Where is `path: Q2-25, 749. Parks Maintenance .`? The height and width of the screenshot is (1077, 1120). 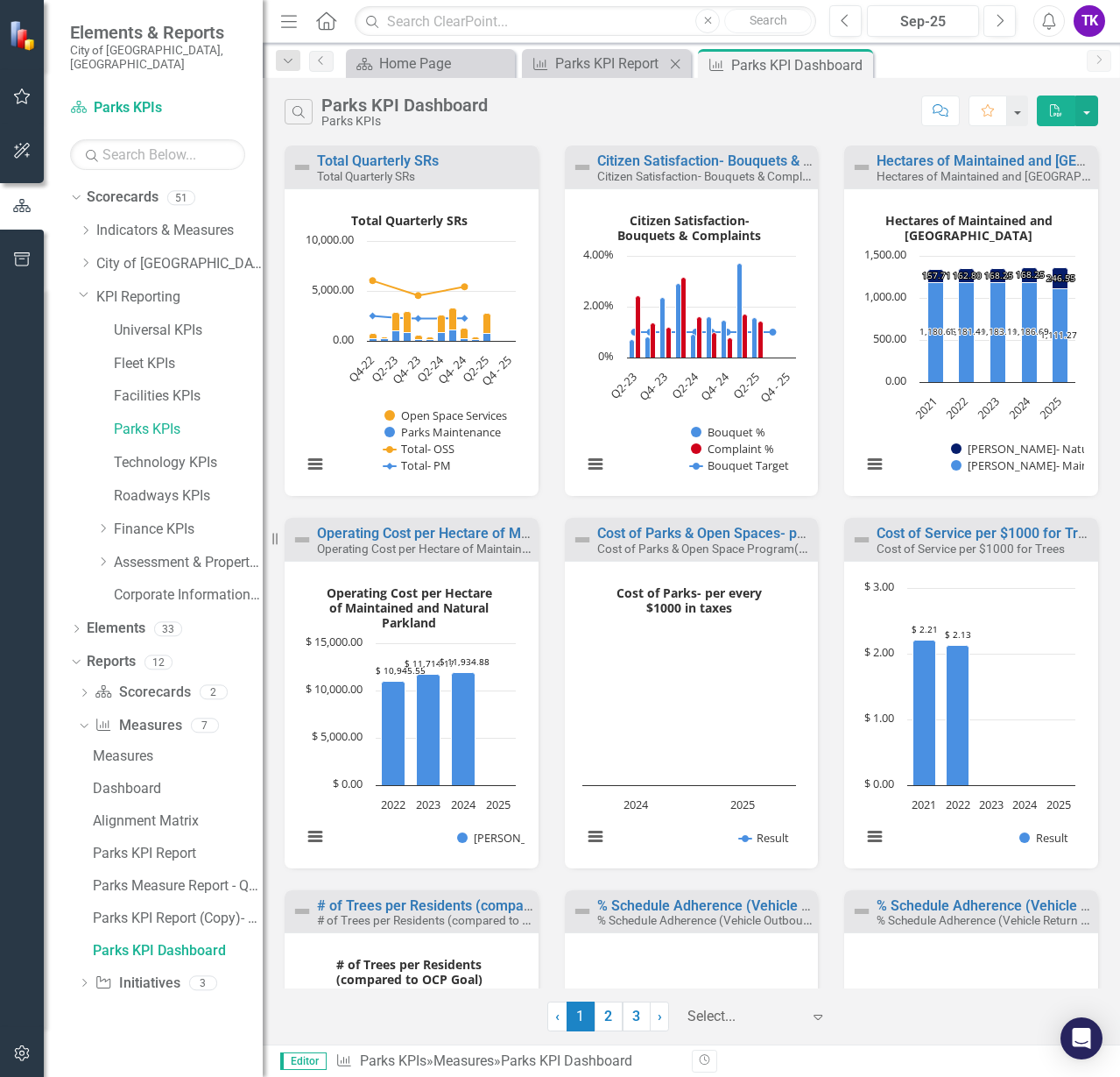
path: Q2-25, 749. Parks Maintenance . is located at coordinates (487, 337).